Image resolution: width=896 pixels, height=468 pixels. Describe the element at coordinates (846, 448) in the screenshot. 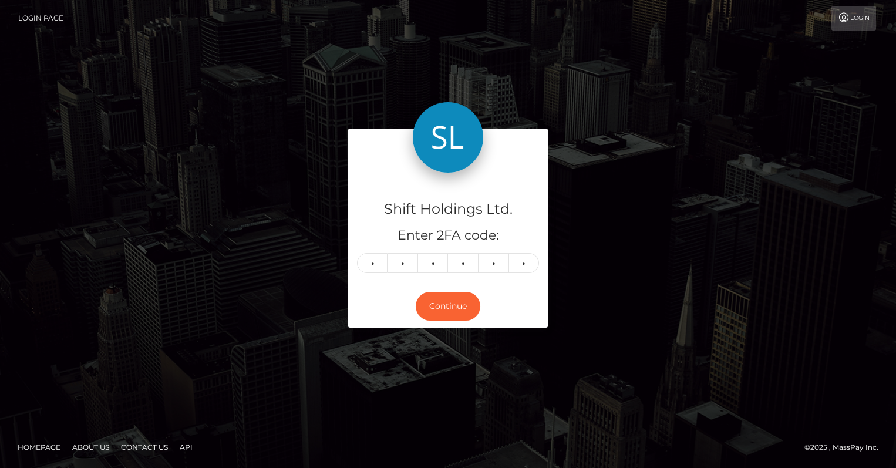

I see `div: © 2025 , MassPay Inc.` at that location.